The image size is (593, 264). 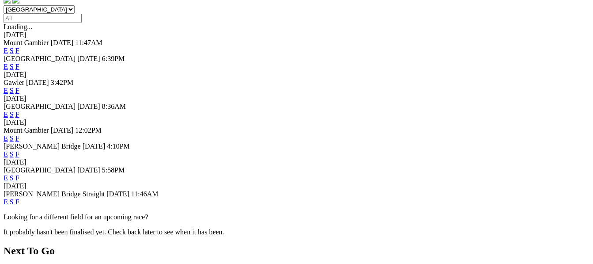 I want to click on span: 4:10PM, so click(x=118, y=146).